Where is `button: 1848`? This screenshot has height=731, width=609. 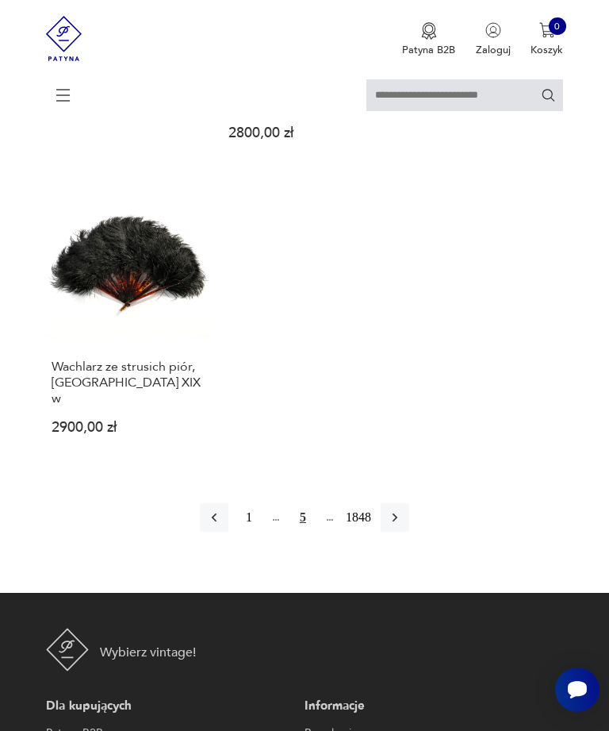
button: 1848 is located at coordinates (359, 517).